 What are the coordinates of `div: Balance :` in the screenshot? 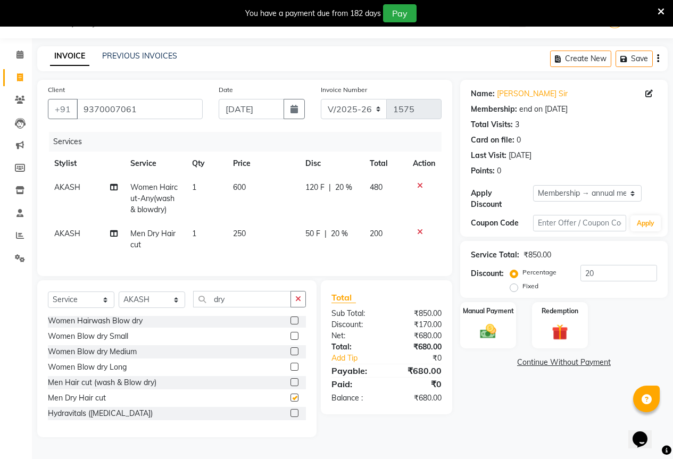 It's located at (355, 398).